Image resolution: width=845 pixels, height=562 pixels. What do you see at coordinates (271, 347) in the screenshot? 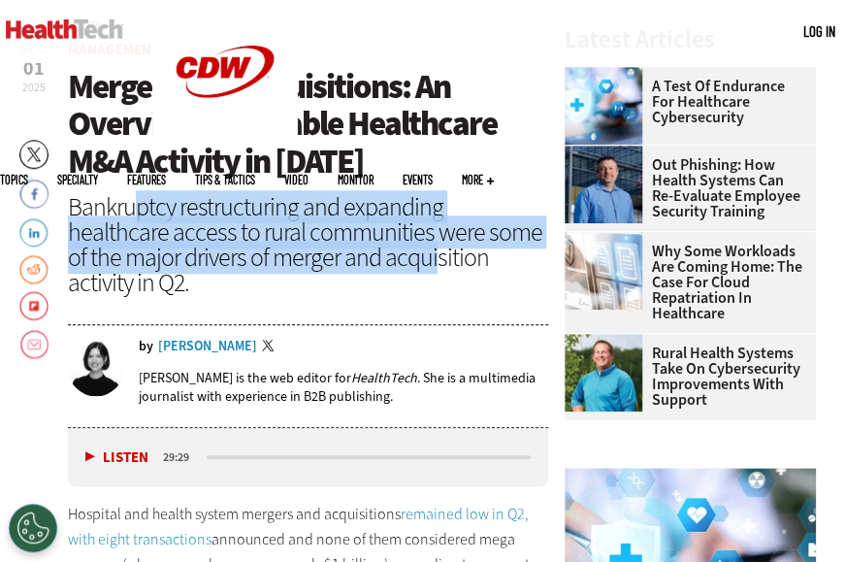
I see `a: Twitter` at bounding box center [271, 347].